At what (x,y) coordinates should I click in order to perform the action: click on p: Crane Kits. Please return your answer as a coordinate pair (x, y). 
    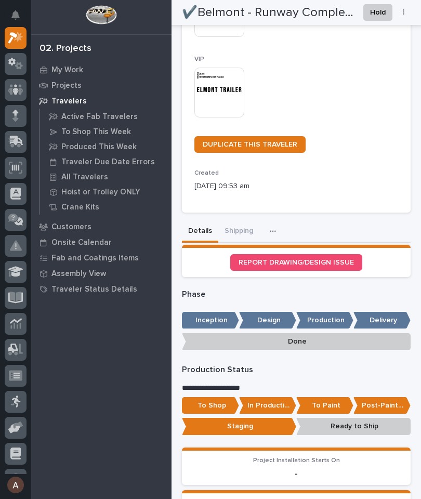
    Looking at the image, I should click on (80, 207).